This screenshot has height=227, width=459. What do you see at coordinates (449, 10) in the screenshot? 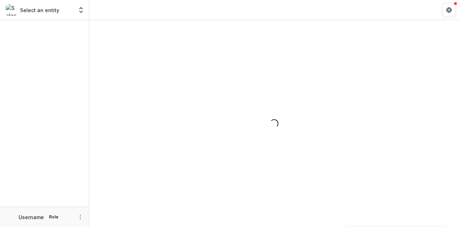
I see `button: Get Help` at bounding box center [449, 10].